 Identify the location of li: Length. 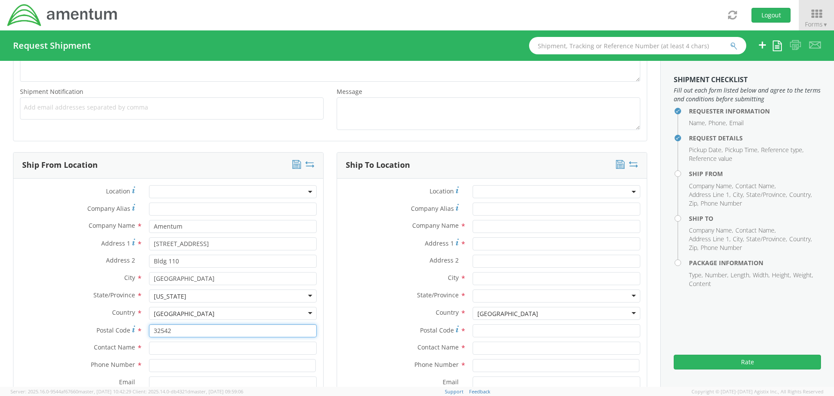
(740, 275).